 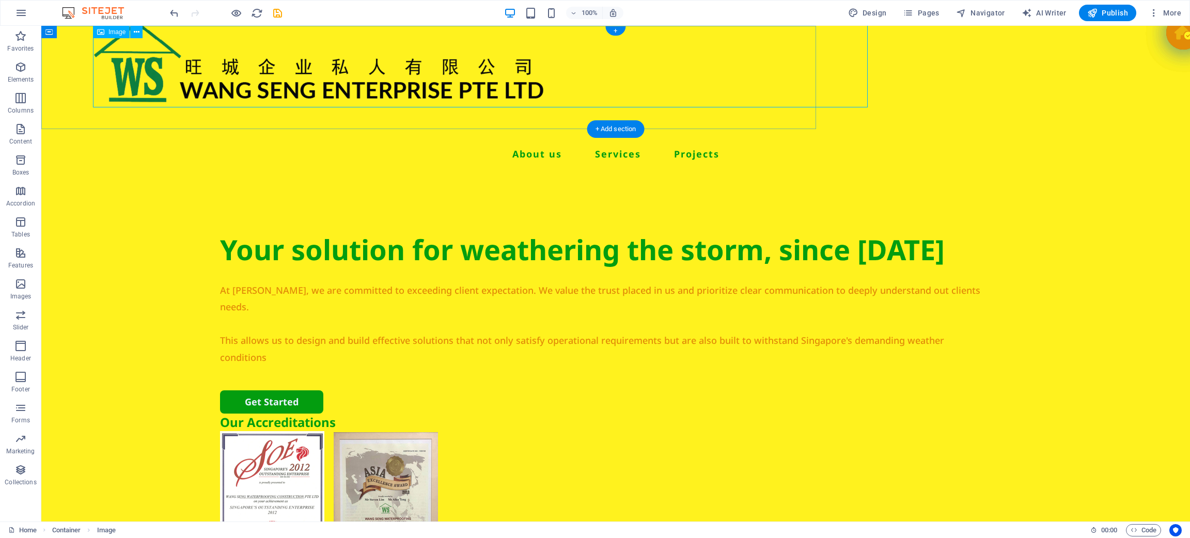 What do you see at coordinates (21, 234) in the screenshot?
I see `p: Tables` at bounding box center [21, 234].